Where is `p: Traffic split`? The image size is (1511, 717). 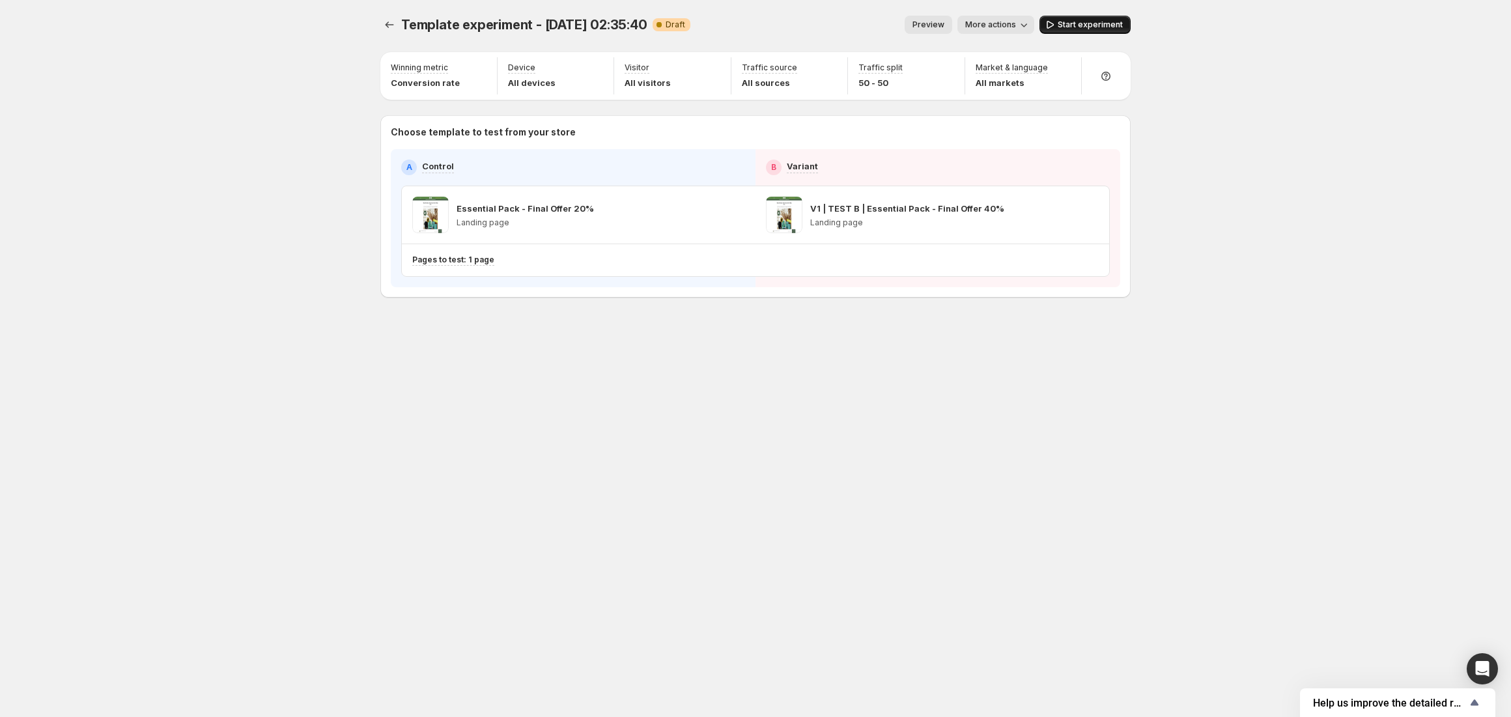
p: Traffic split is located at coordinates (881, 68).